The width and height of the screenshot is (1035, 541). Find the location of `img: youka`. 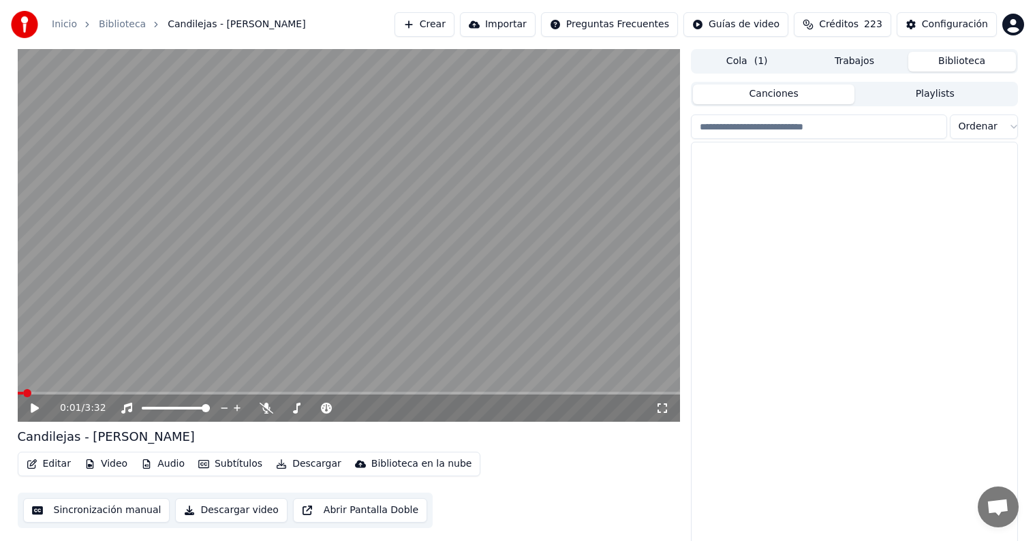

img: youka is located at coordinates (25, 25).